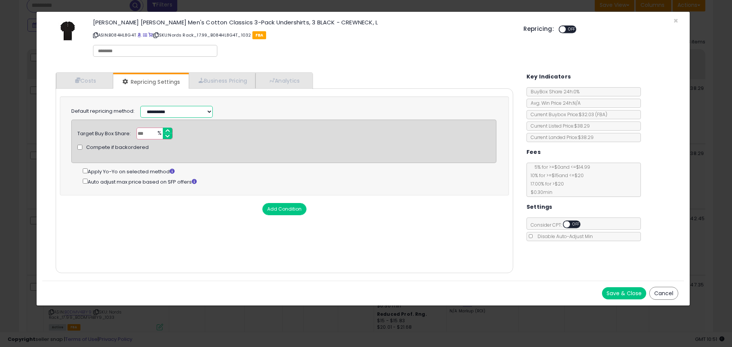 This screenshot has height=347, width=732. I want to click on a: All offer listings, so click(145, 35).